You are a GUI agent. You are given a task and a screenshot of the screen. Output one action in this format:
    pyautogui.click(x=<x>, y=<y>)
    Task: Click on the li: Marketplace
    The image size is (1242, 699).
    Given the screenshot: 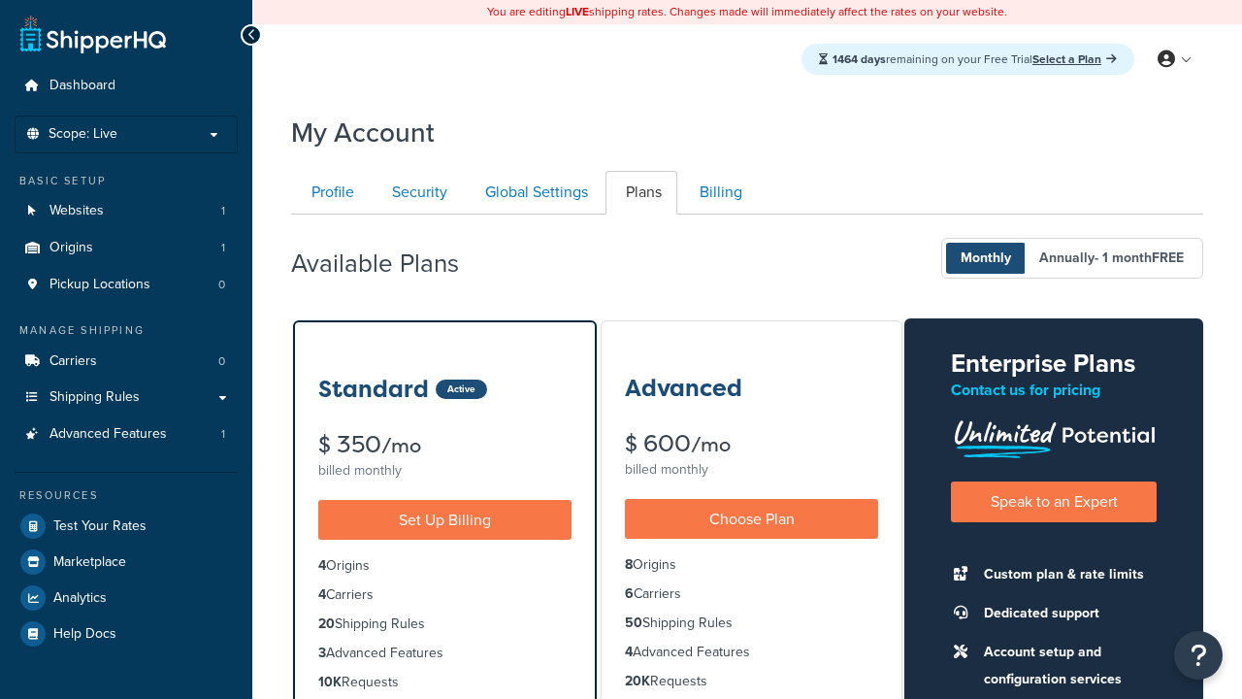 What is the action you would take?
    pyautogui.click(x=126, y=562)
    